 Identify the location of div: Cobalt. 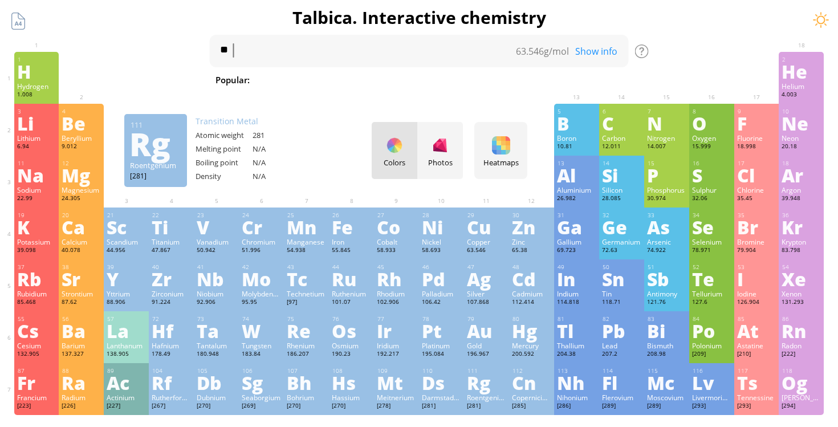
(396, 242).